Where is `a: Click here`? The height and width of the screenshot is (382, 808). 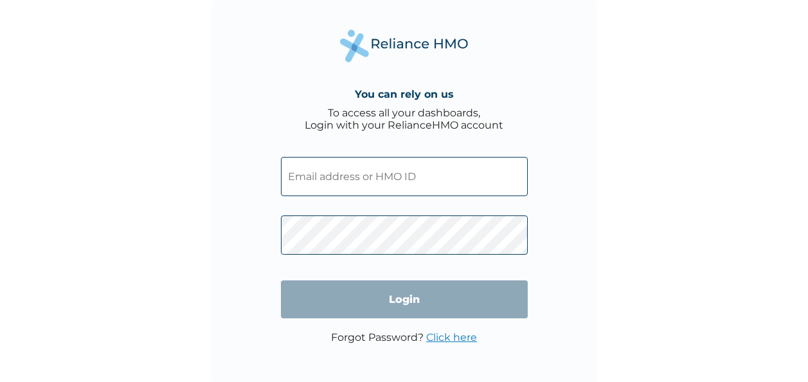
a: Click here is located at coordinates (451, 337).